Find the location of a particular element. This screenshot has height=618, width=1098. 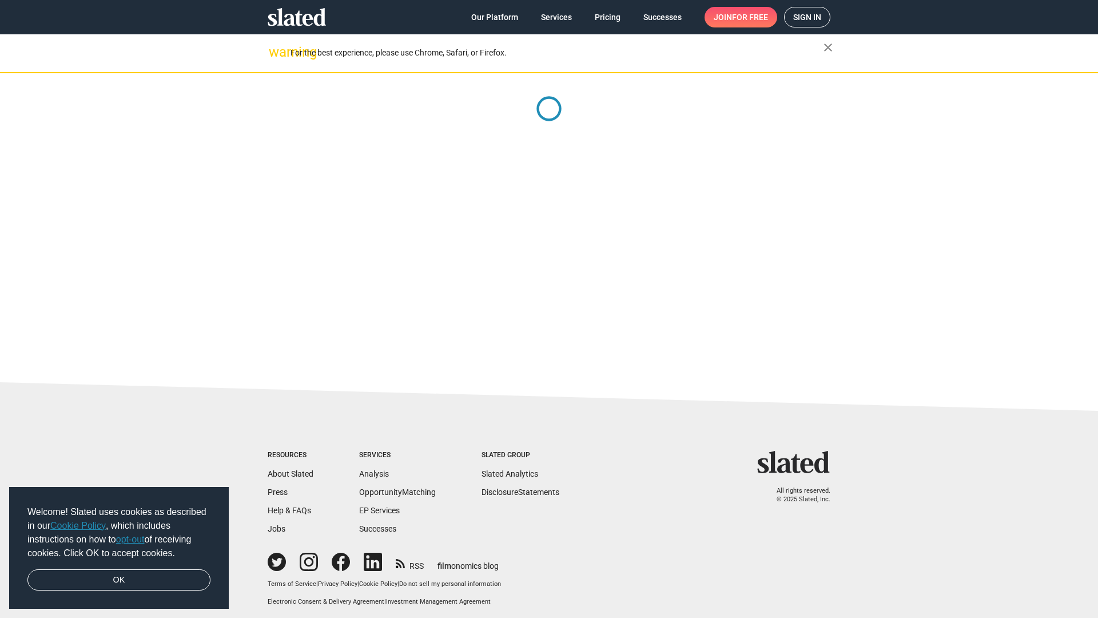

div: Resources is located at coordinates (291, 455).